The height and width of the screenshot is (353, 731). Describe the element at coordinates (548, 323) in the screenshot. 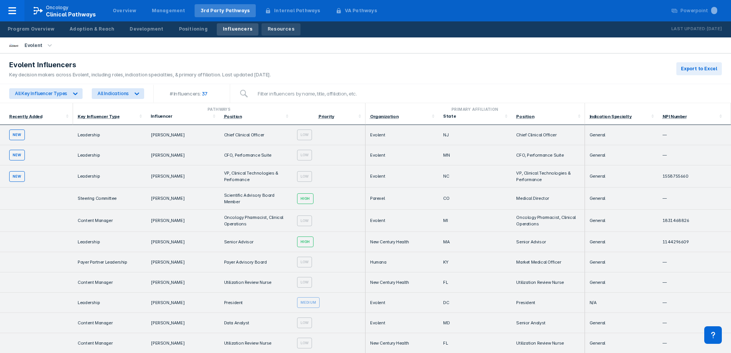

I see `td: Senior Analyst` at that location.